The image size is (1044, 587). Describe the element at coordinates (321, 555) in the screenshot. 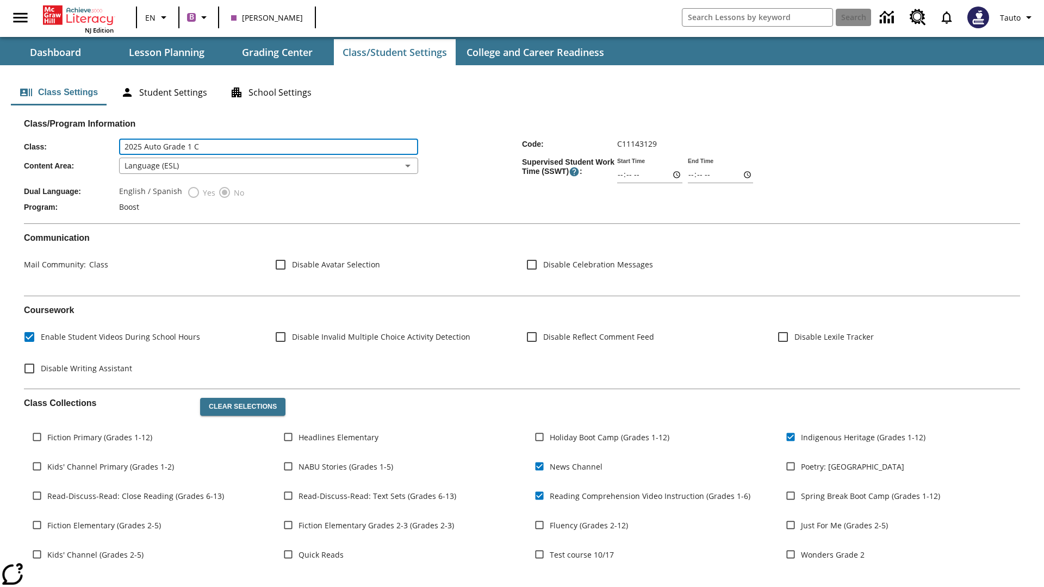

I see `span: Quick Reads` at that location.